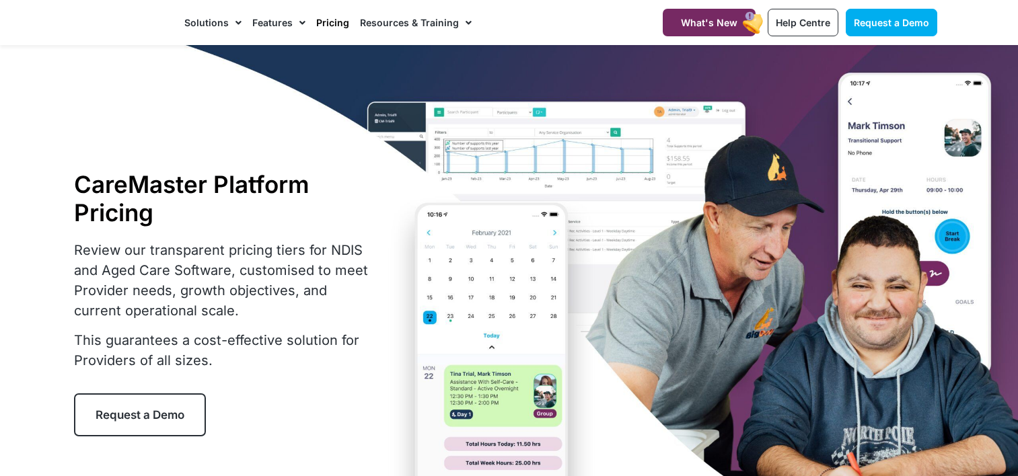 The width and height of the screenshot is (1018, 476). What do you see at coordinates (709, 22) in the screenshot?
I see `a: What's New` at bounding box center [709, 22].